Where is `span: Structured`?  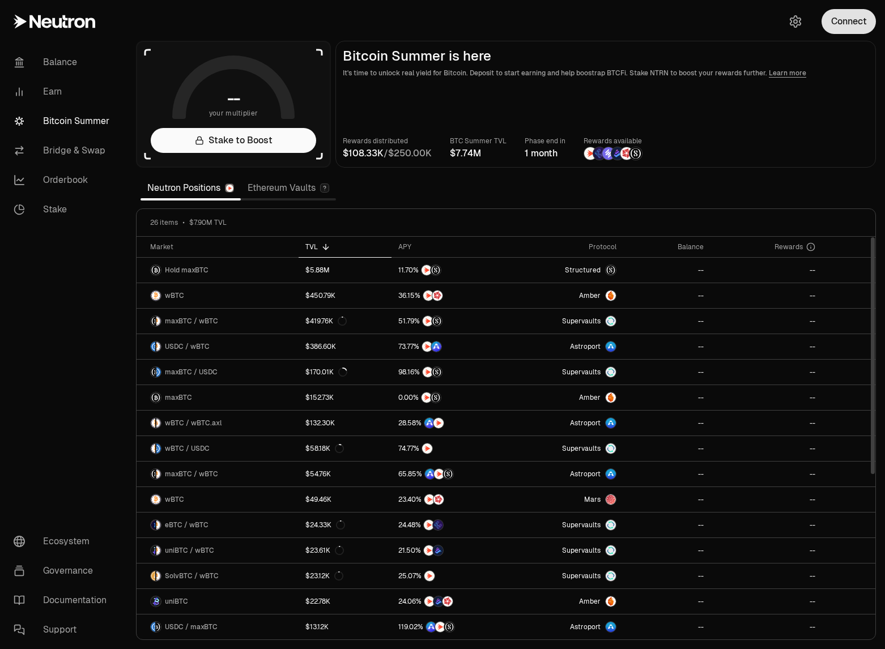 span: Structured is located at coordinates (582, 270).